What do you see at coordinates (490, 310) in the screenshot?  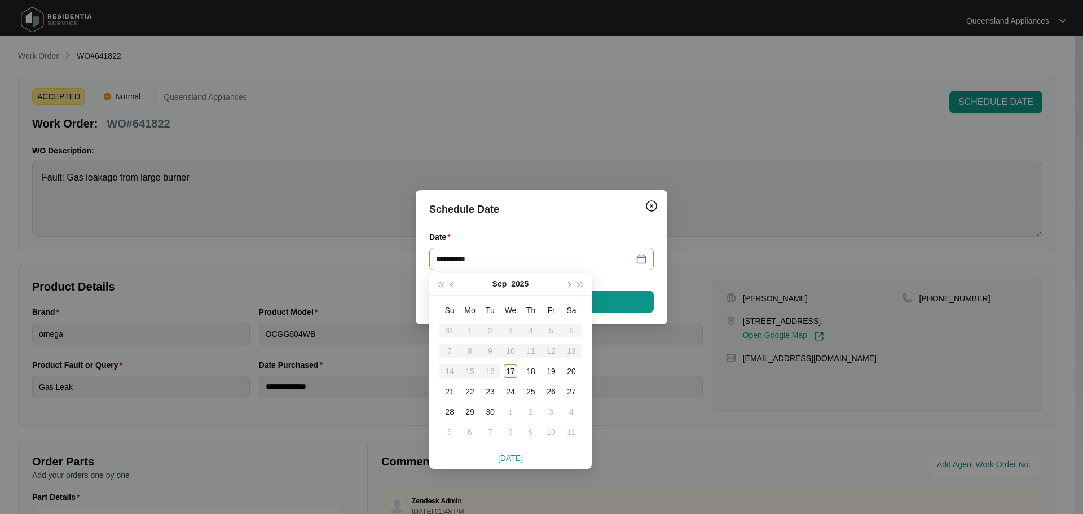 I see `th: Tu` at bounding box center [490, 310].